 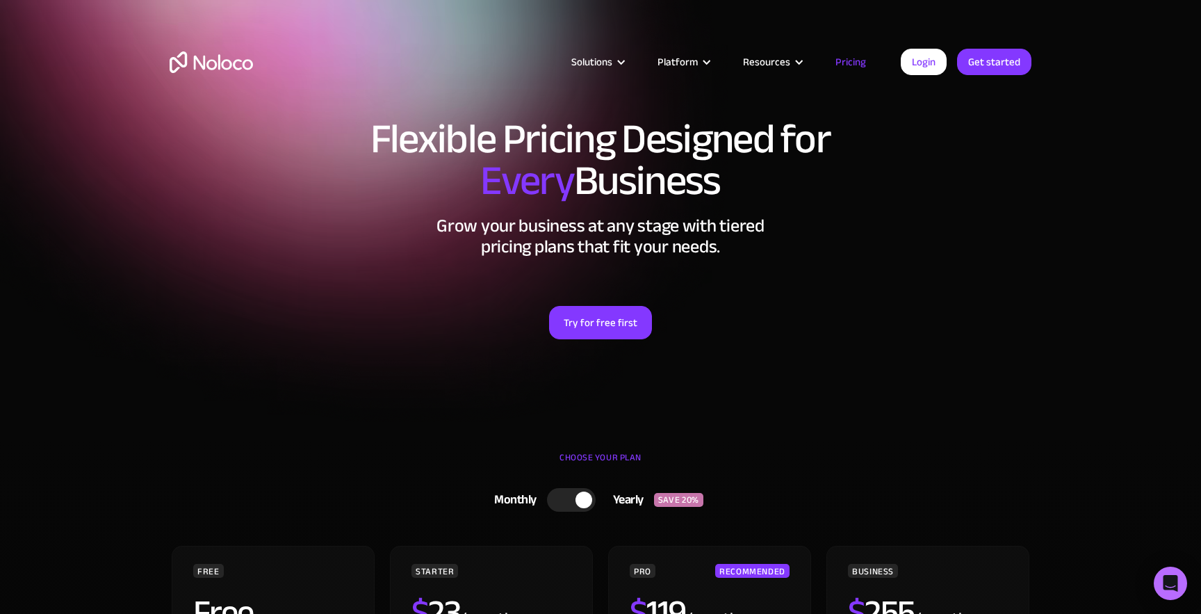 What do you see at coordinates (642, 571) in the screenshot?
I see `div: PRO` at bounding box center [642, 571].